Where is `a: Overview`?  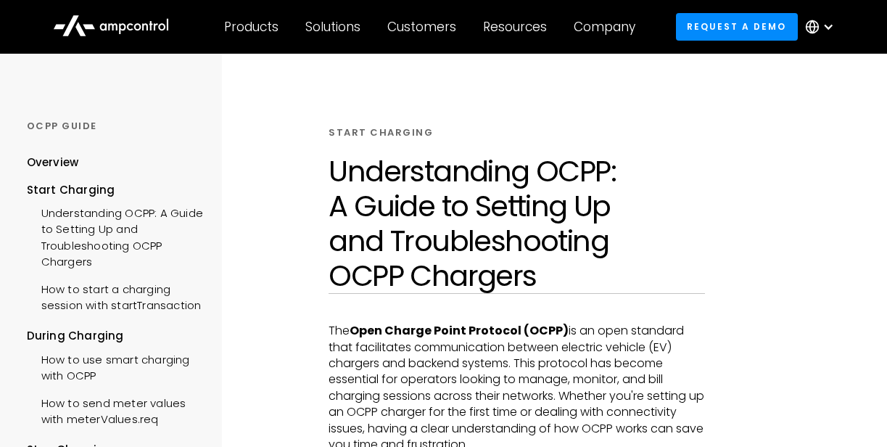 a: Overview is located at coordinates (53, 168).